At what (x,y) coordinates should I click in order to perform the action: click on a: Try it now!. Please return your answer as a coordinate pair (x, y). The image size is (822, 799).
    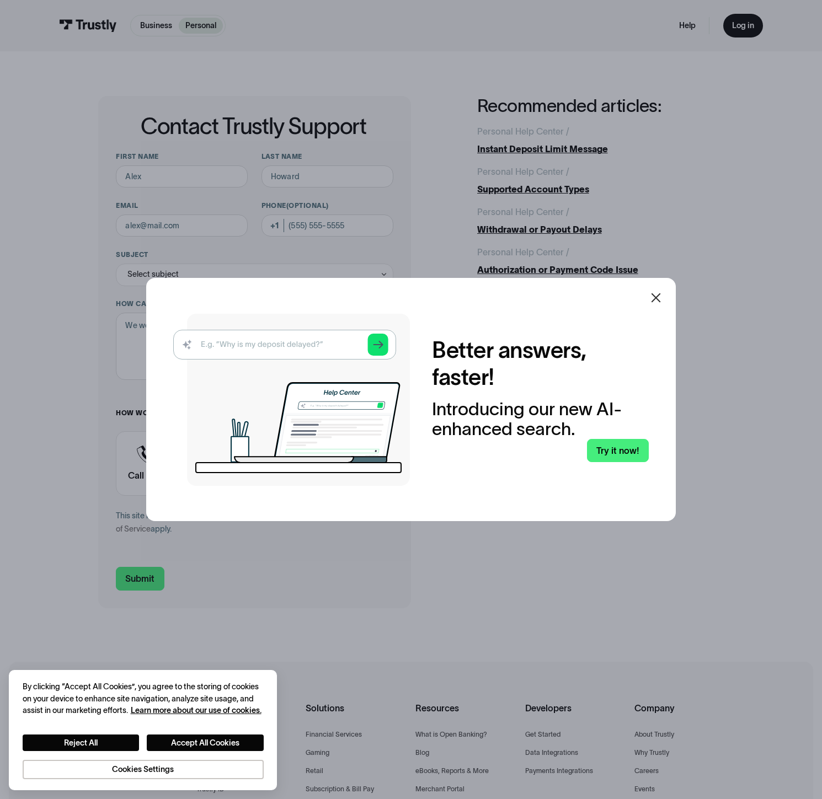
    Looking at the image, I should click on (618, 451).